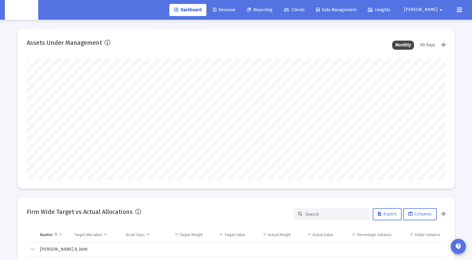 This screenshot has height=260, width=472. I want to click on span: Show filter options for column 'Dollar Variance', so click(412, 235).